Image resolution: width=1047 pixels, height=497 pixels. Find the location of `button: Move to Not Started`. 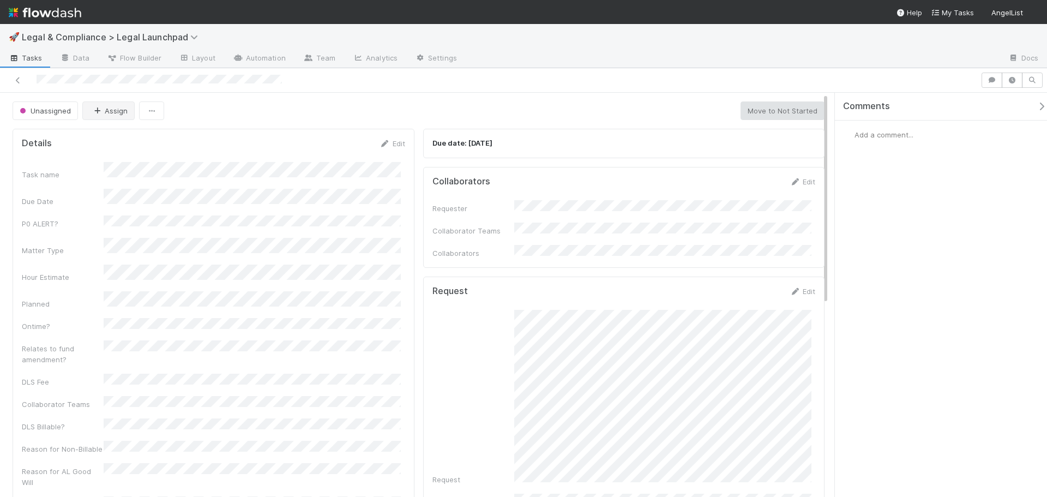

button: Move to Not Started is located at coordinates (783, 111).